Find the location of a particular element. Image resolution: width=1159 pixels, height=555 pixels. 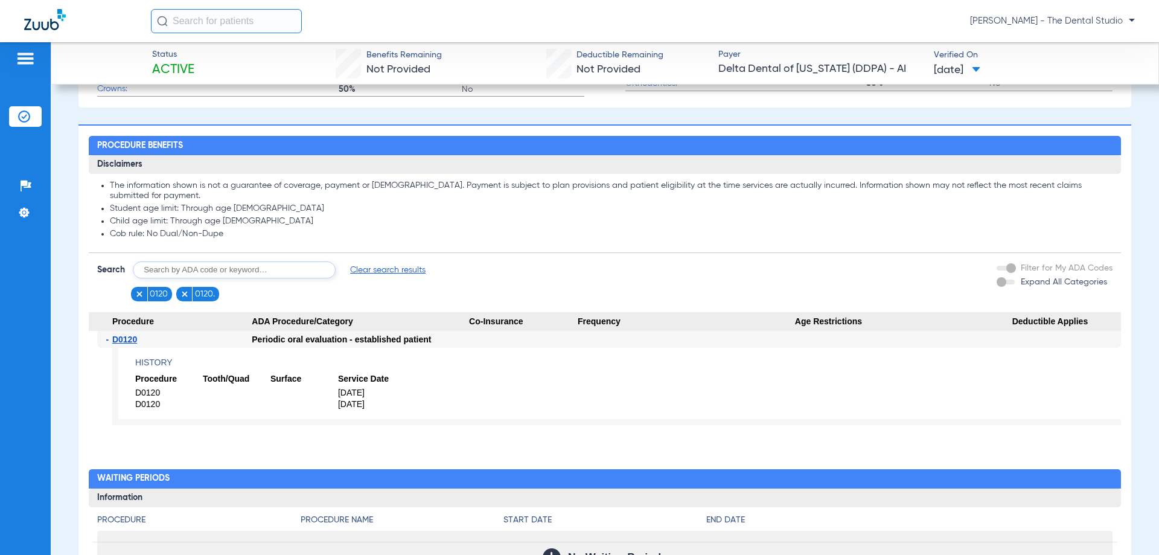

h4: Procedure Name is located at coordinates (402, 520).